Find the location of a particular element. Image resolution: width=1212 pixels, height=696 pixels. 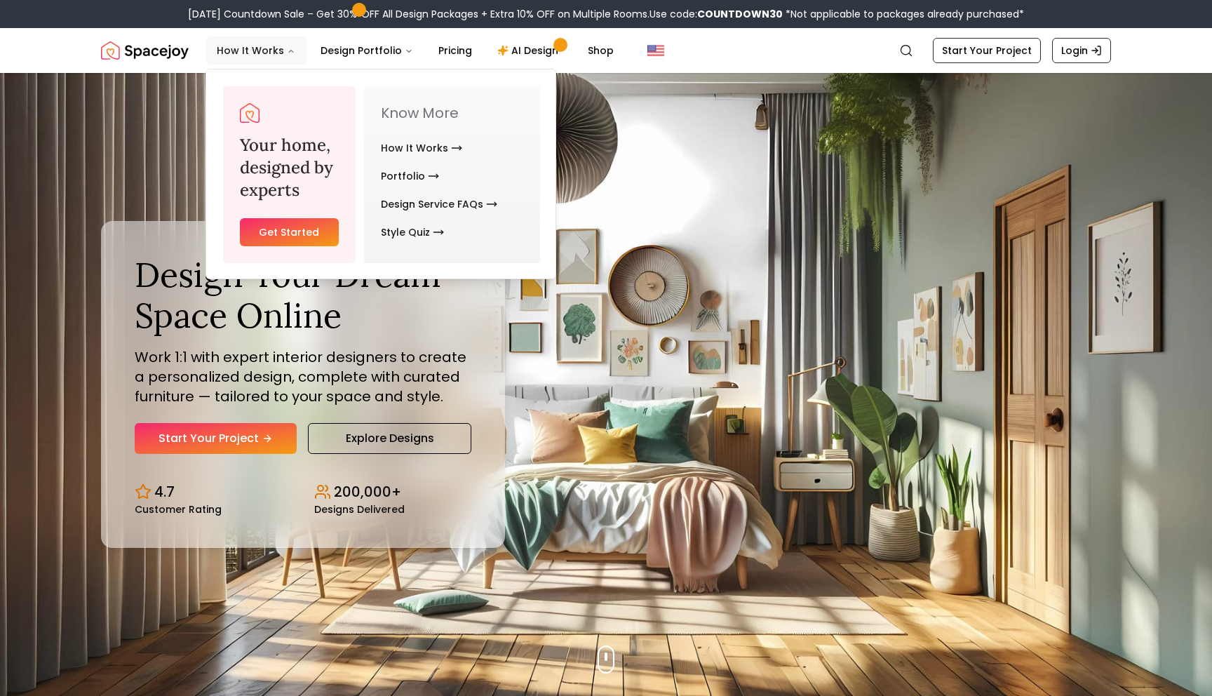

a: Shop is located at coordinates (601, 51).